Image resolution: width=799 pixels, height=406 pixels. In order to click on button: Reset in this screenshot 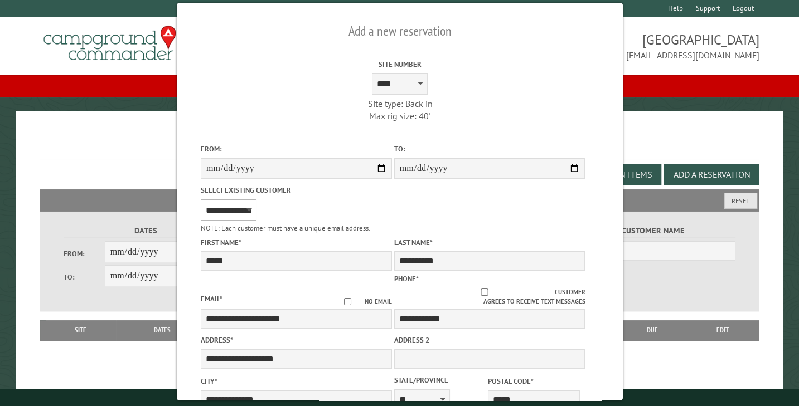, I will do `click(740, 201)`.